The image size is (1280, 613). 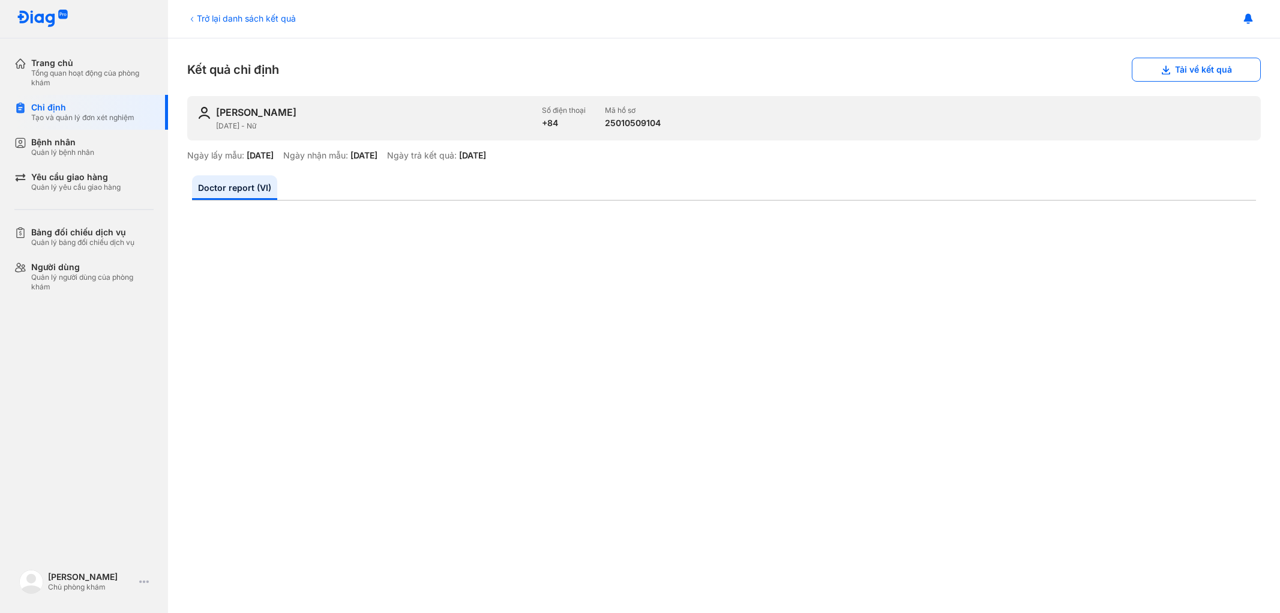 What do you see at coordinates (83, 232) in the screenshot?
I see `div: Bảng đối chiếu dịch vụ` at bounding box center [83, 232].